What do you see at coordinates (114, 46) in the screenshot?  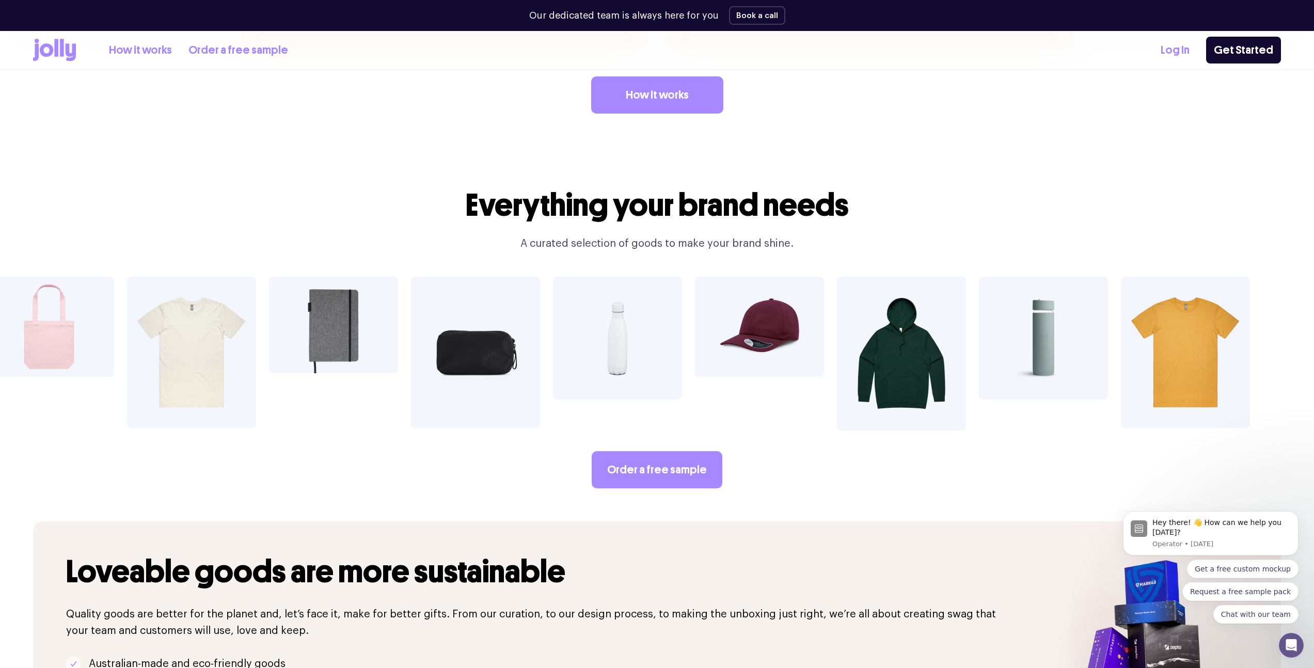 I see `p: Message from Operator, sent 1w ago` at bounding box center [114, 46].